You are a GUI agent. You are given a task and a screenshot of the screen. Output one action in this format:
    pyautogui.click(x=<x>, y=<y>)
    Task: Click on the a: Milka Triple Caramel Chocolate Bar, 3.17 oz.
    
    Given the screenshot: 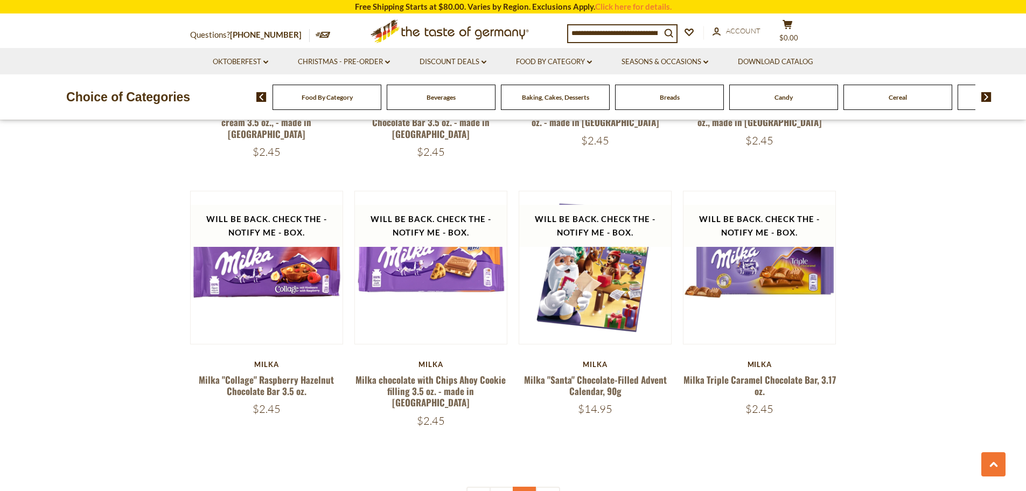 What is the action you would take?
    pyautogui.click(x=760, y=385)
    